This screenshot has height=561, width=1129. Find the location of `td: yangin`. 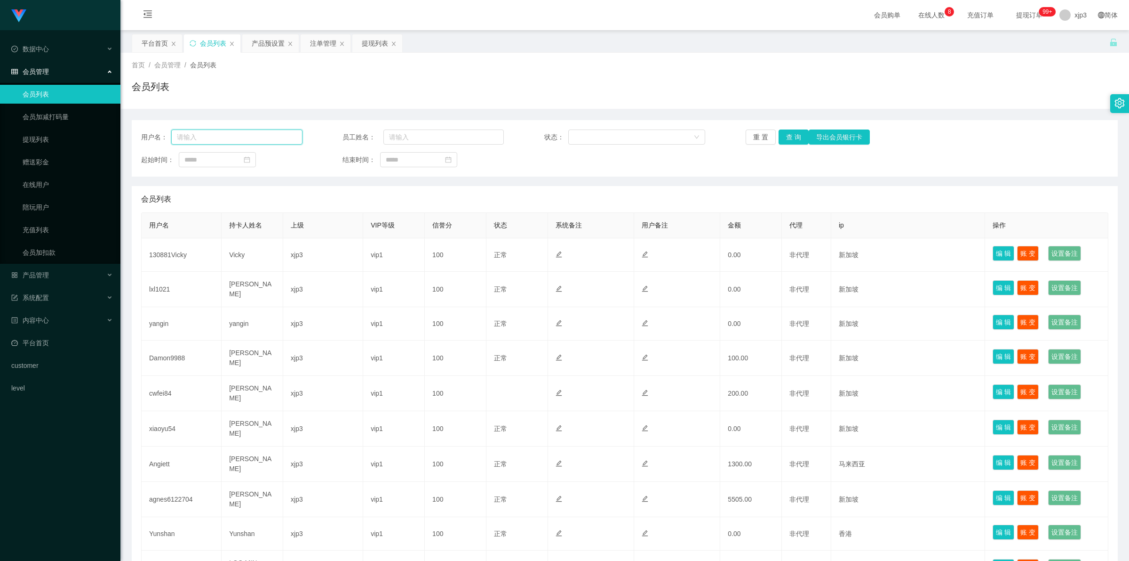

td: yangin is located at coordinates (252, 323).